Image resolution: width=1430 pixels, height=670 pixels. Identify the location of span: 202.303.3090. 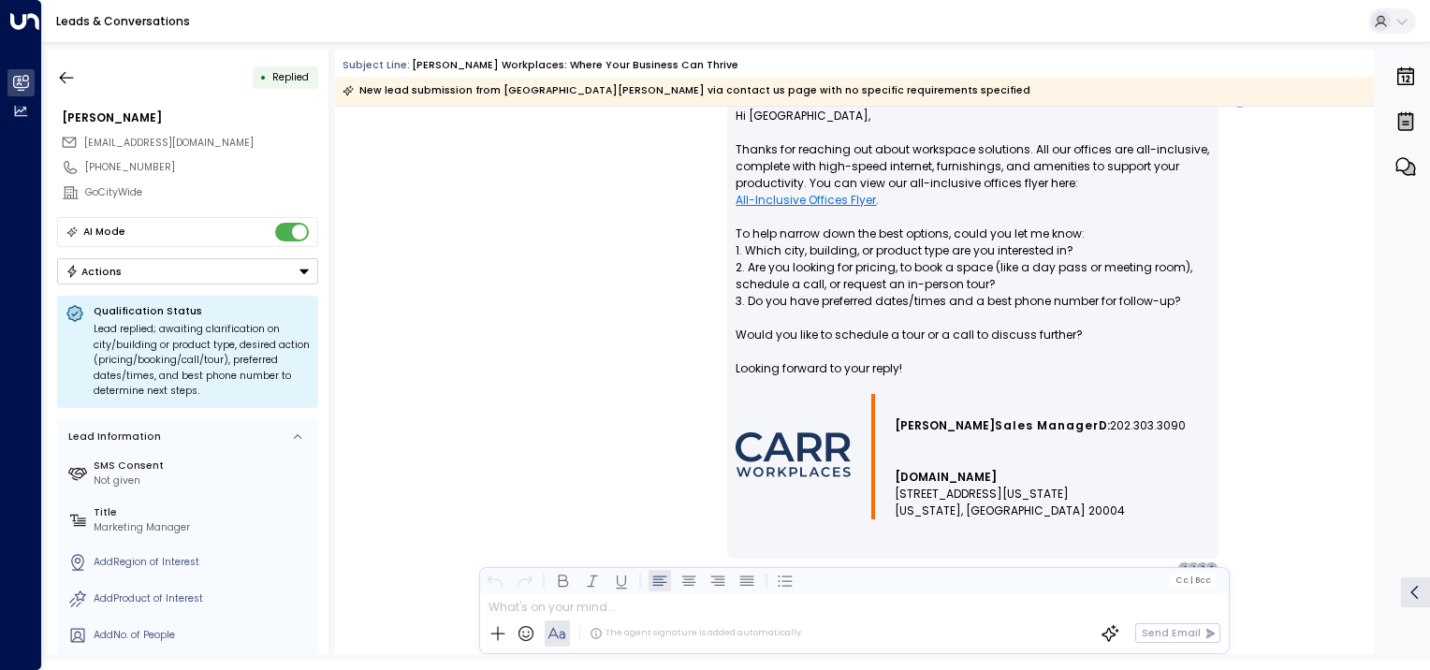
(1147, 426).